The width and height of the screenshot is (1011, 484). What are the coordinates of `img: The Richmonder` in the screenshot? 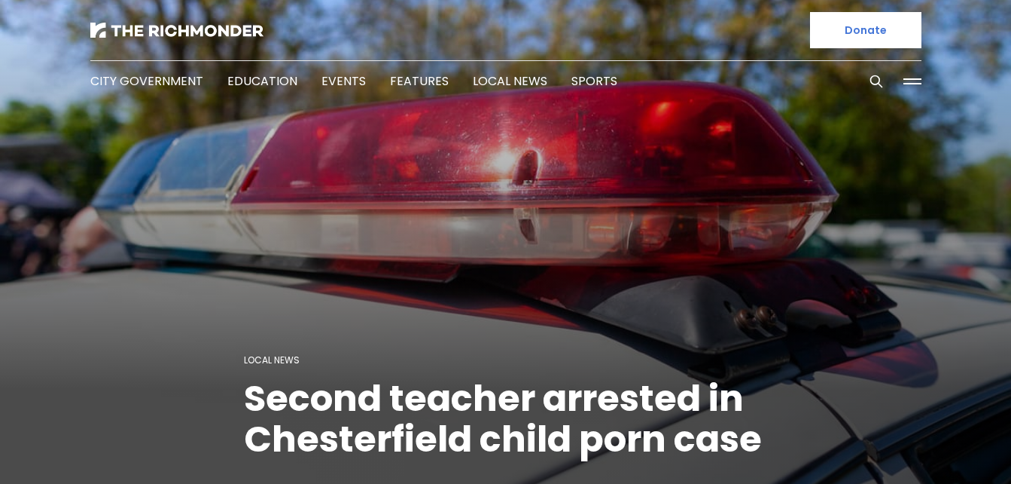 It's located at (177, 30).